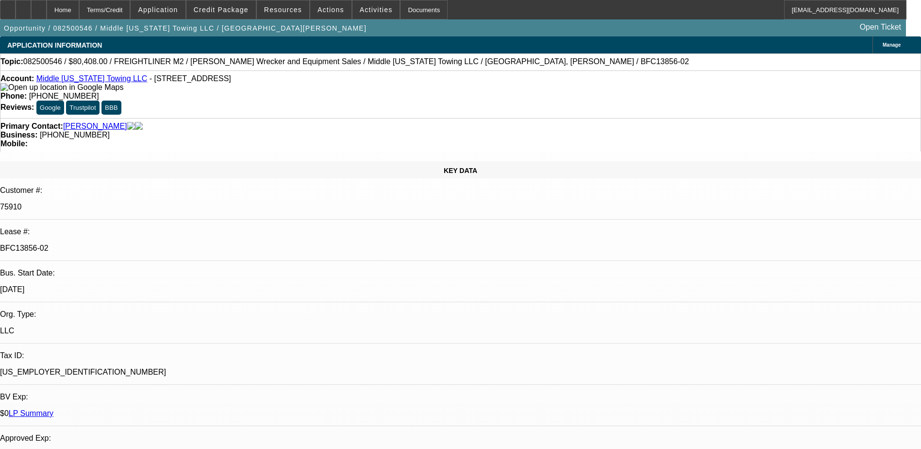 The width and height of the screenshot is (921, 449). What do you see at coordinates (14, 143) in the screenshot?
I see `strong: Mobile:` at bounding box center [14, 143].